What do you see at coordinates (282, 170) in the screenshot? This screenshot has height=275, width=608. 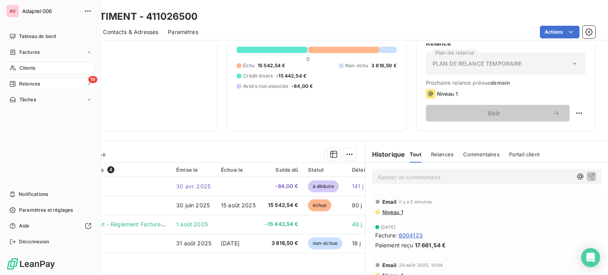 I see `div: Solde dû` at bounding box center [282, 170].